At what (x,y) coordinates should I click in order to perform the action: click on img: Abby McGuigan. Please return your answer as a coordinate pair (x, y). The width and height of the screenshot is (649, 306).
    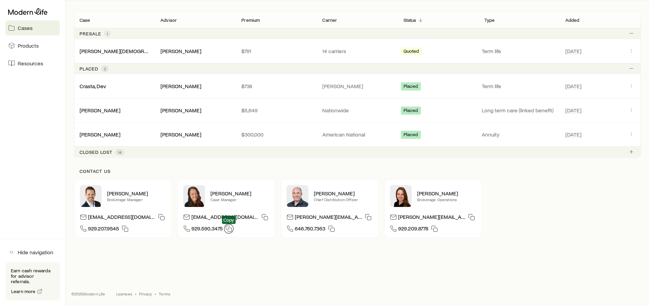
    Looking at the image, I should click on (194, 196).